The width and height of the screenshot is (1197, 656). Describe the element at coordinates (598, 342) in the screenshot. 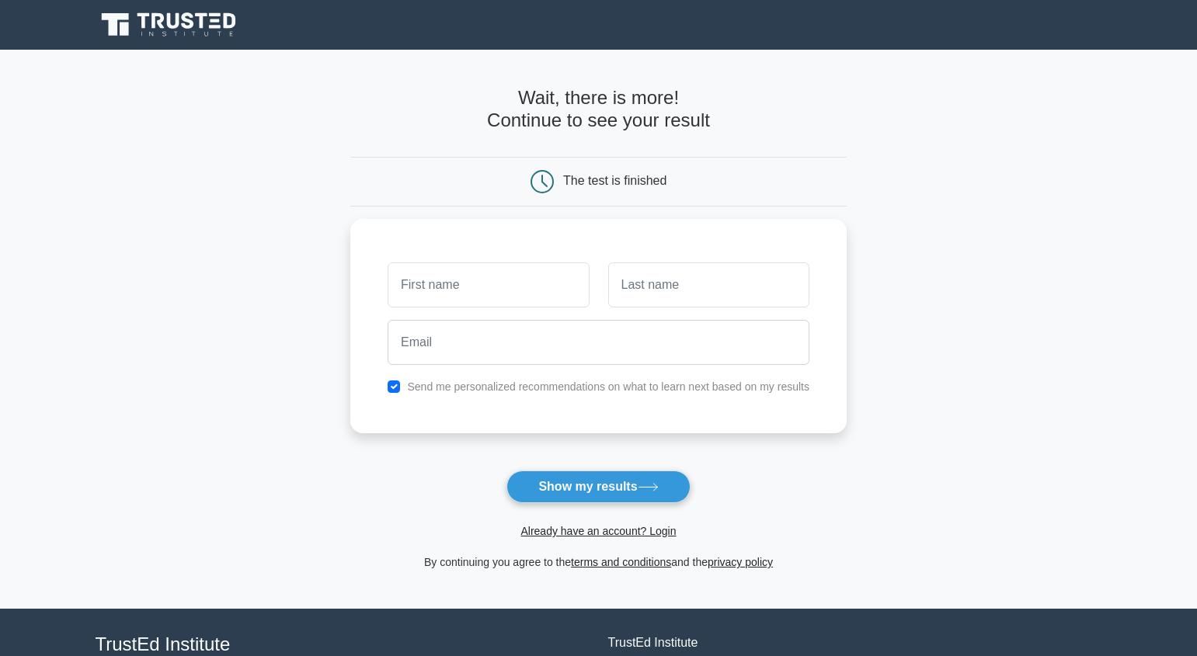

I see `input: Email` at that location.